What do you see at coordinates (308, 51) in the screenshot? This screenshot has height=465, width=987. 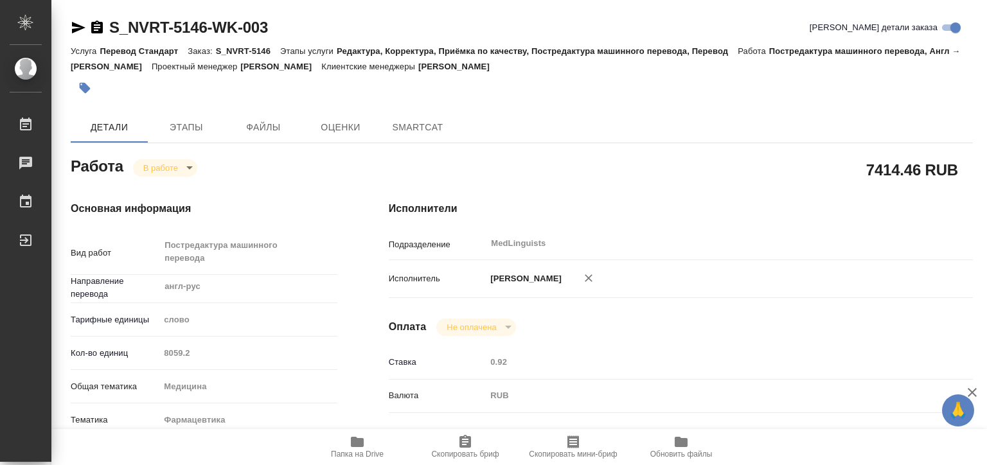 I see `p: Этапы услуги` at bounding box center [308, 51].